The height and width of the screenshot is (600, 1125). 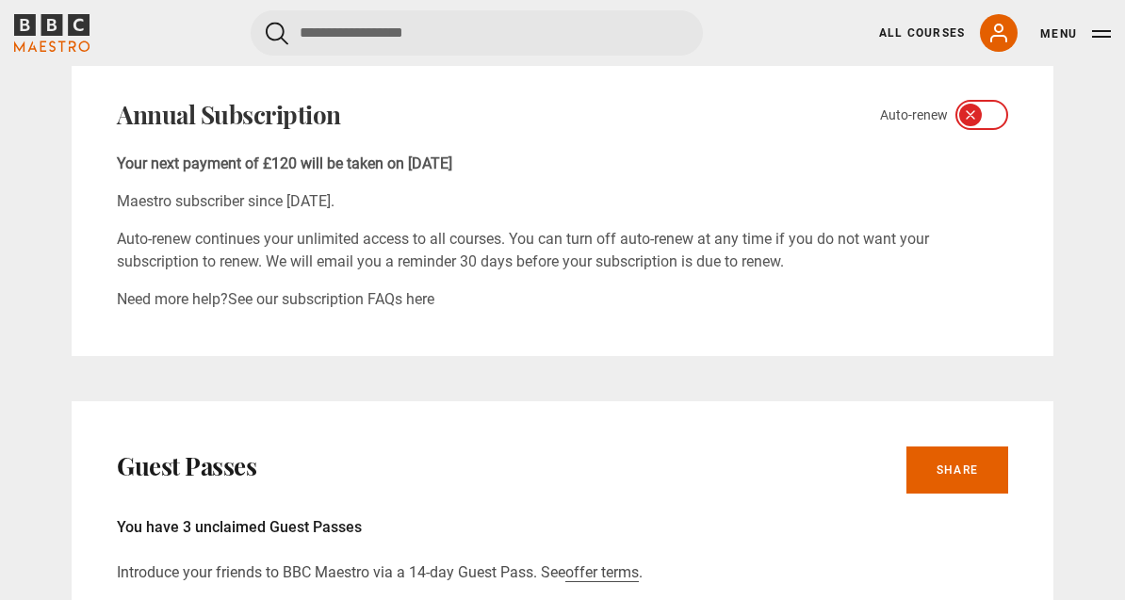 What do you see at coordinates (914, 116) in the screenshot?
I see `span: Auto-renew` at bounding box center [914, 116].